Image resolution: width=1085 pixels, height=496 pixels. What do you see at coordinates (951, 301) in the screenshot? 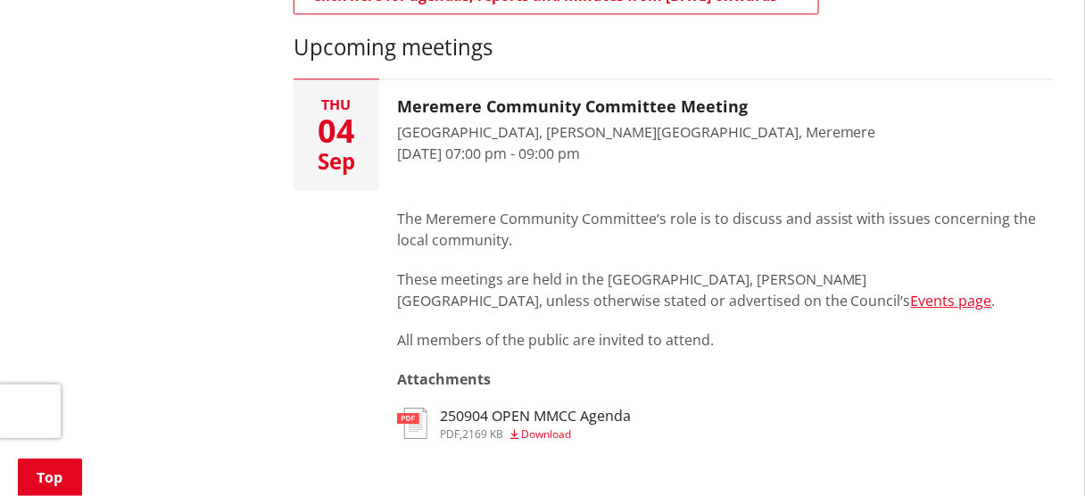
I see `a: Events page` at bounding box center [951, 301].